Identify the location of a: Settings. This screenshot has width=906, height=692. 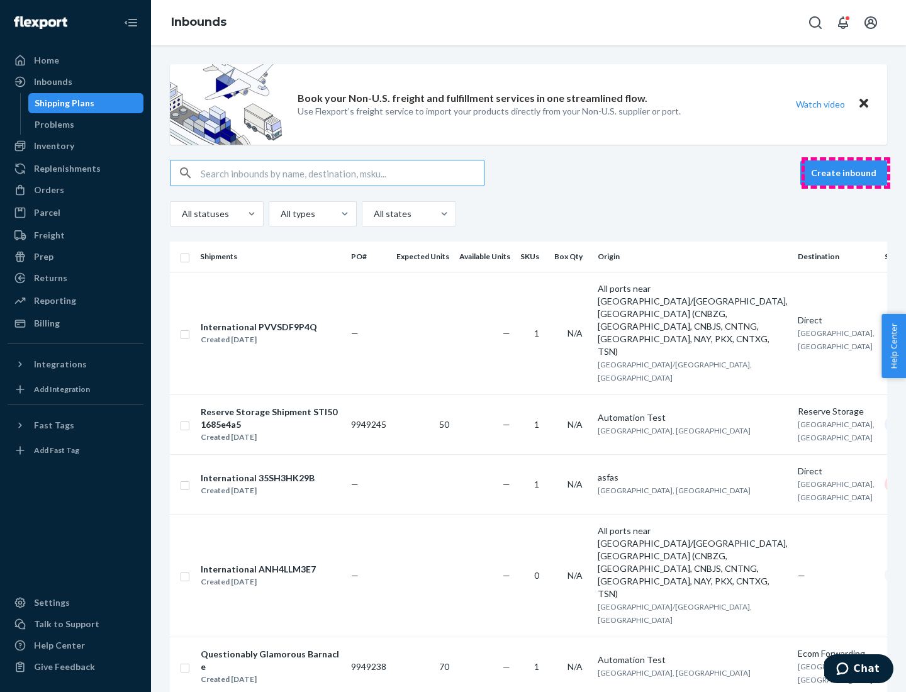
(76, 603).